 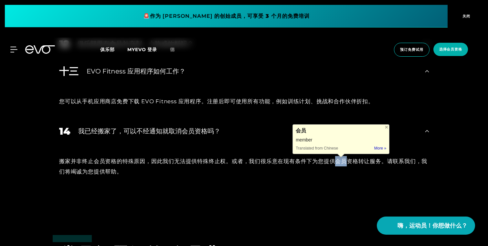 I want to click on a: 德, so click(x=176, y=49).